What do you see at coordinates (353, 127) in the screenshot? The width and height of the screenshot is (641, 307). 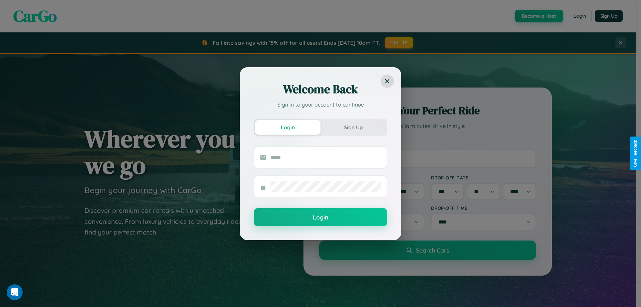 I see `button: Sign Up` at bounding box center [353, 127].